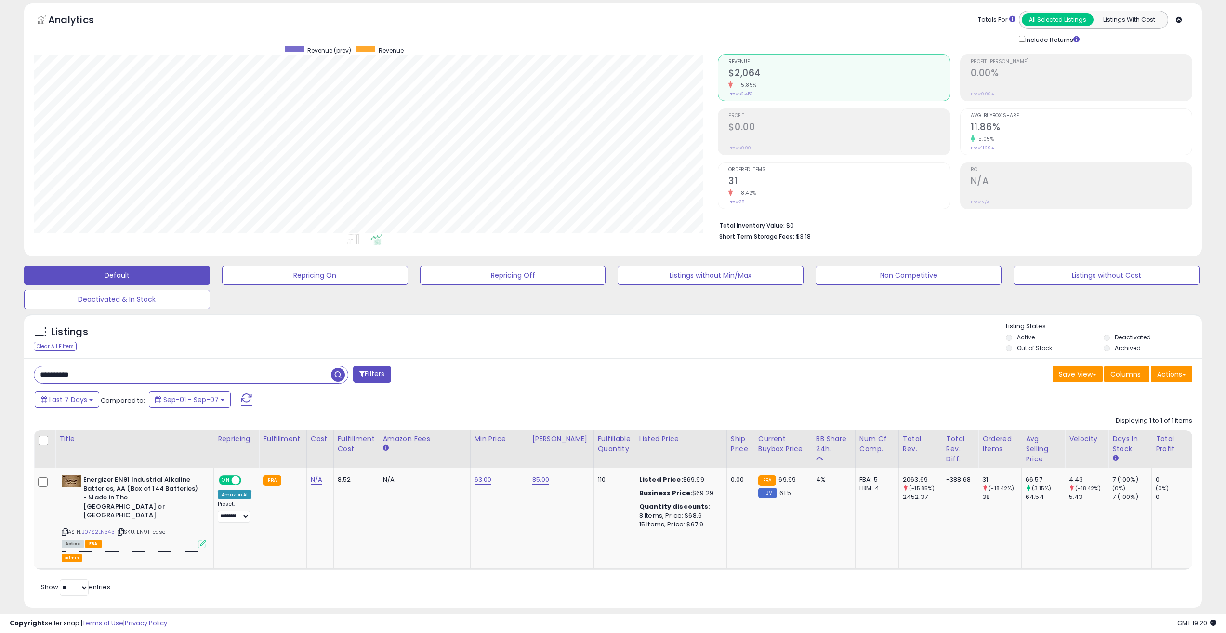 This screenshot has height=633, width=1226. I want to click on a: B07S2LN343, so click(98, 531).